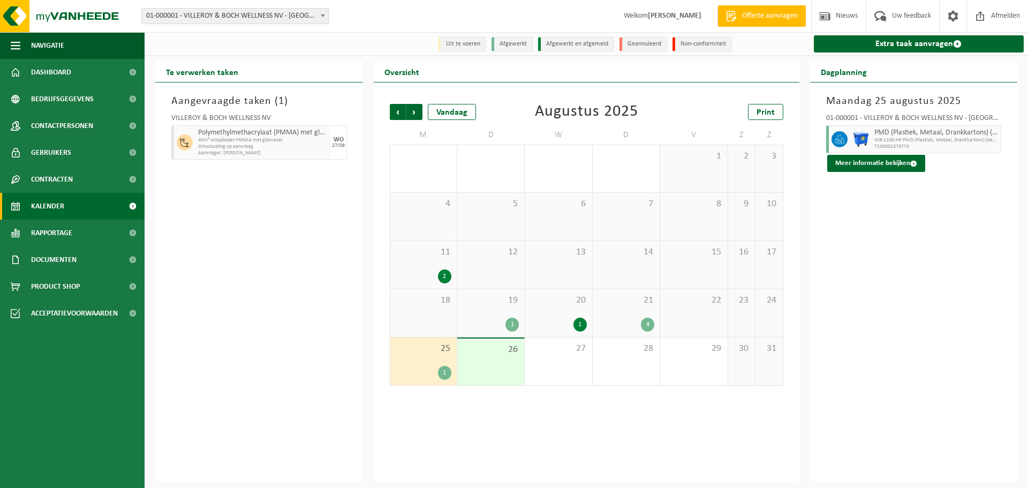  Describe the element at coordinates (51, 233) in the screenshot. I see `span: Rapportage` at that location.